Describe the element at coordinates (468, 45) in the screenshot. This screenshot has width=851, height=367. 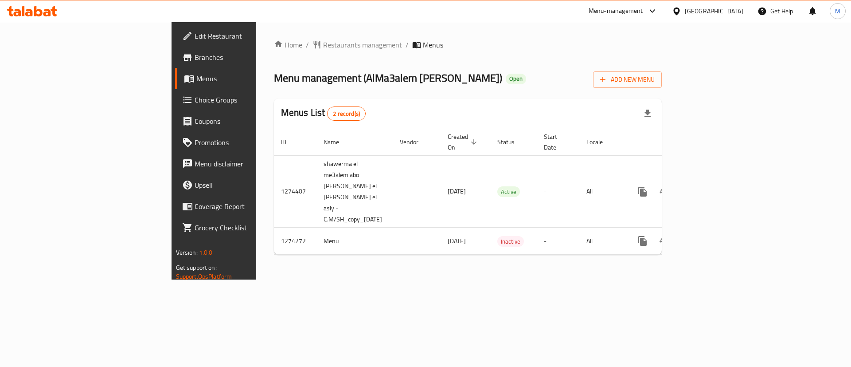
I see `nav: breadcrumb` at that location.